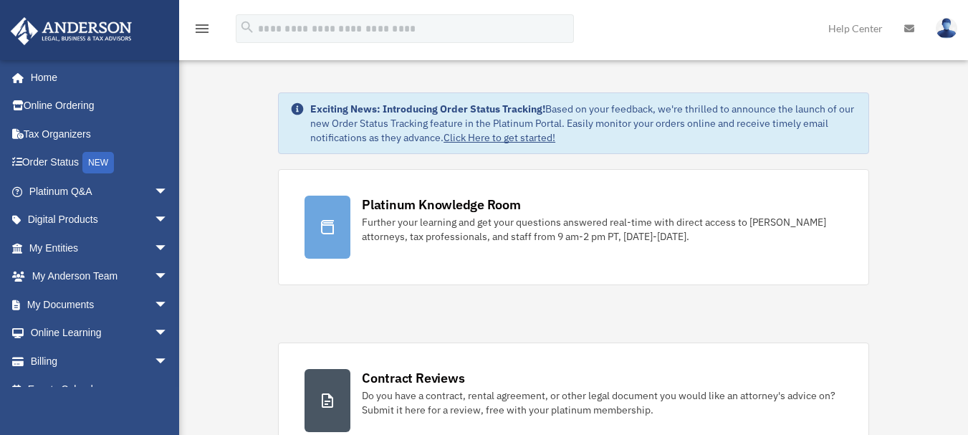 This screenshot has width=968, height=435. Describe the element at coordinates (602, 403) in the screenshot. I see `div: Do you have a contract, rental agreement, or other legal document you would like an attorney's ad...` at that location.